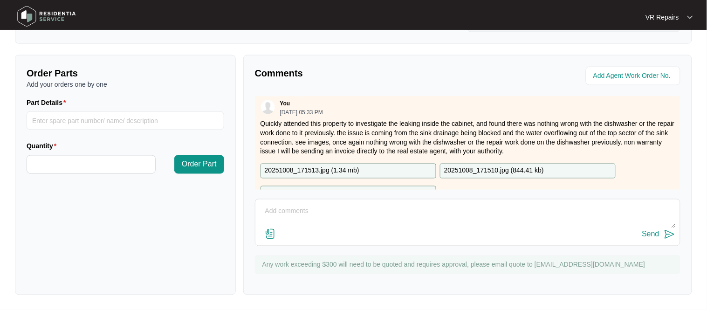 The image size is (707, 310). I want to click on p: Comments, so click(358, 73).